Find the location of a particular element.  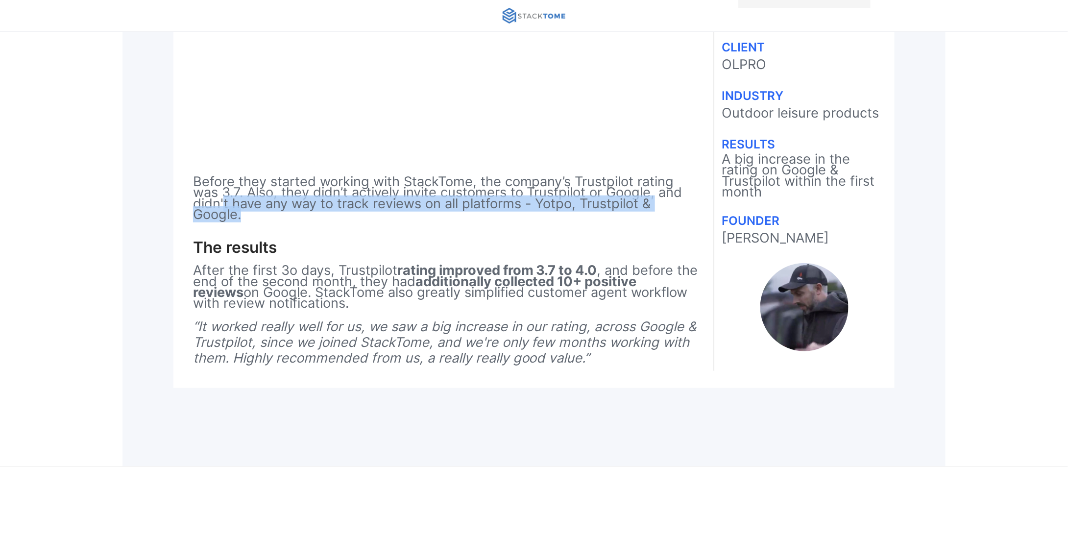

h1: INDUSTRY is located at coordinates (804, 96).